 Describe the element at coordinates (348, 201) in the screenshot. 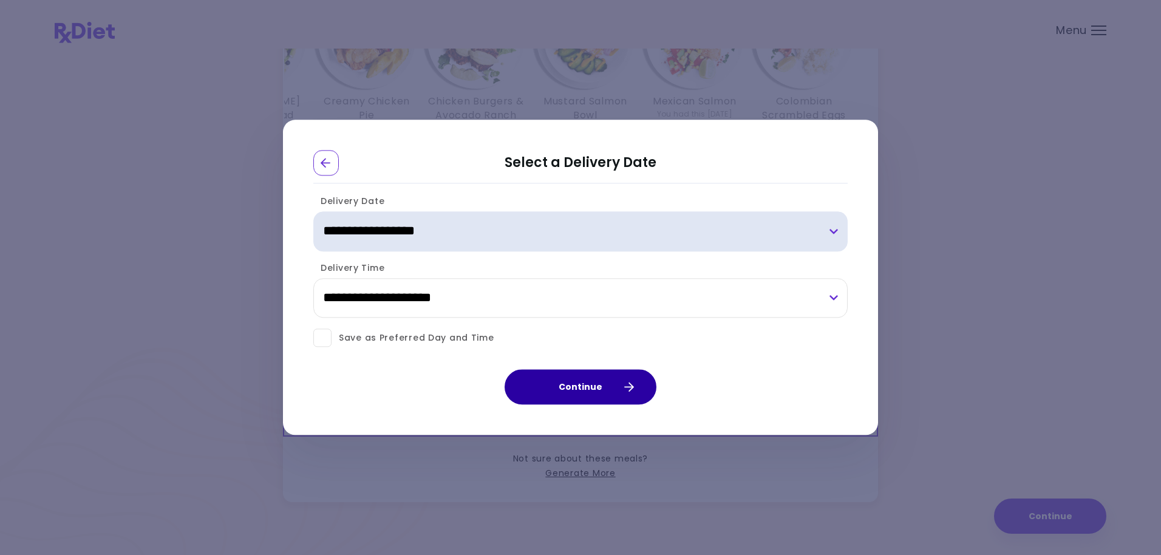

I see `label: Delivery Date` at that location.